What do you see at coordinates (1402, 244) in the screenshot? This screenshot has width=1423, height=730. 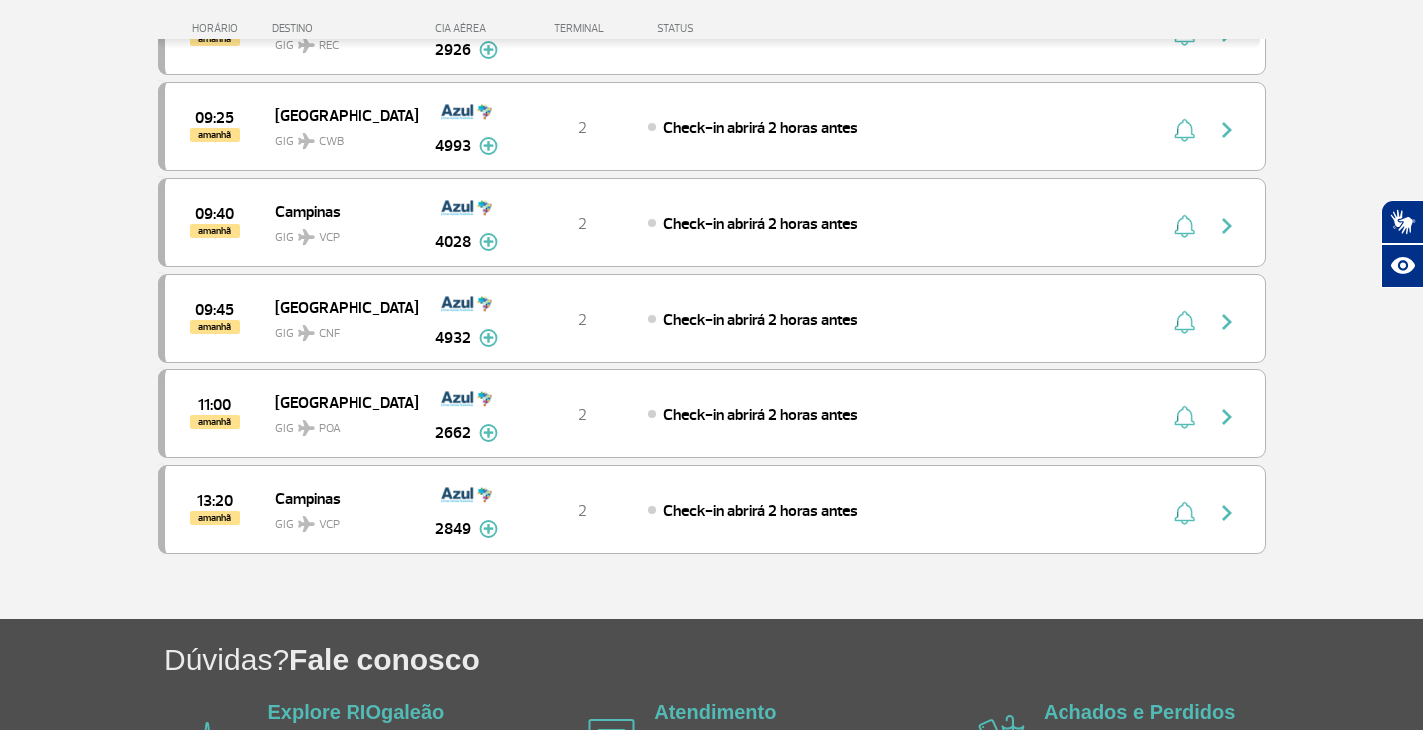 I see `div: Plugin de acessibilidade da Hand Talk.` at bounding box center [1402, 244].